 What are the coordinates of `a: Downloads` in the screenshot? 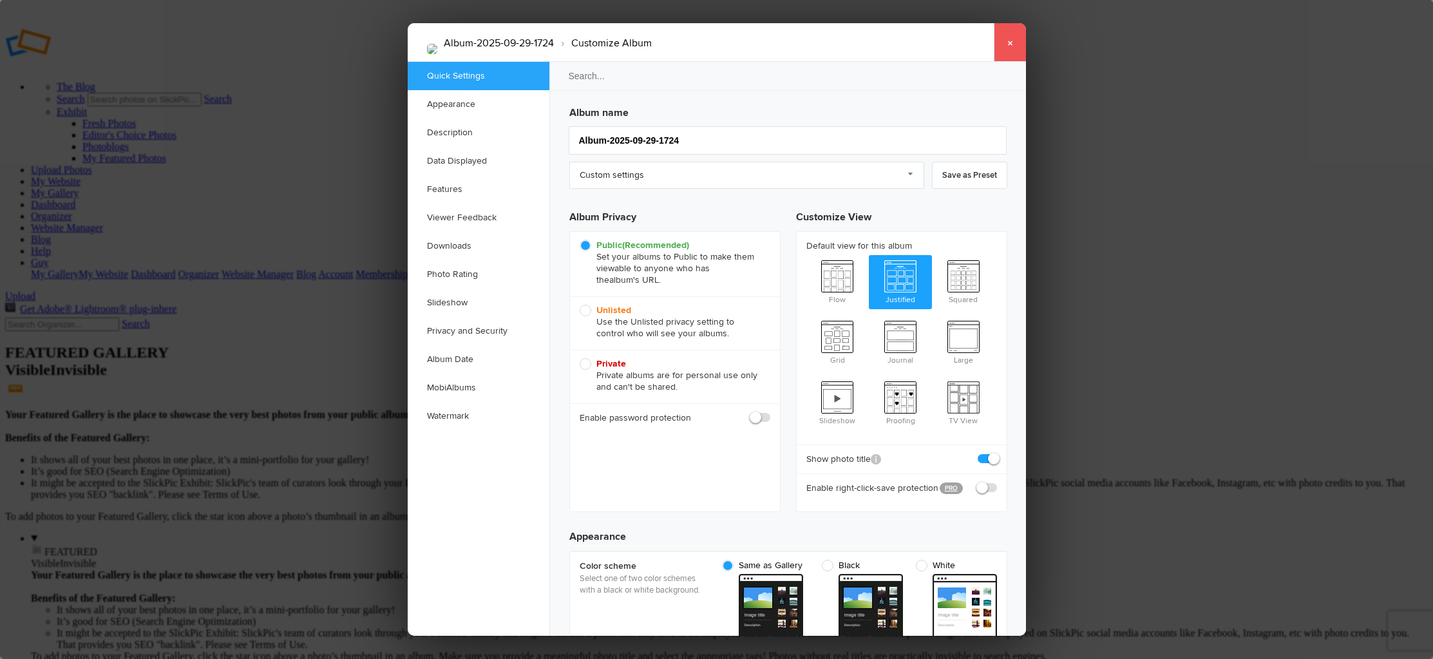 It's located at (478, 246).